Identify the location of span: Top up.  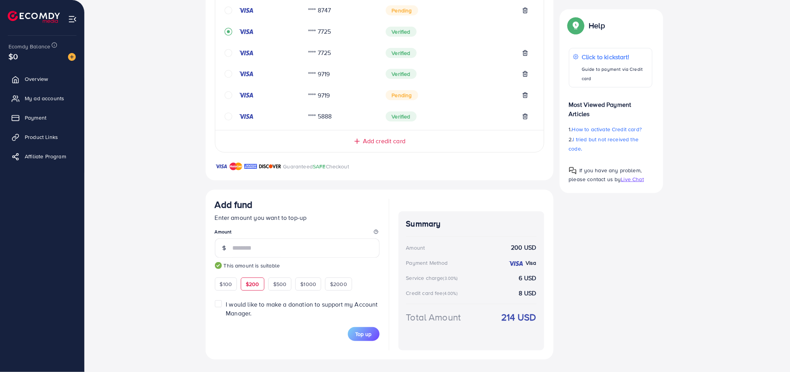
(364, 334).